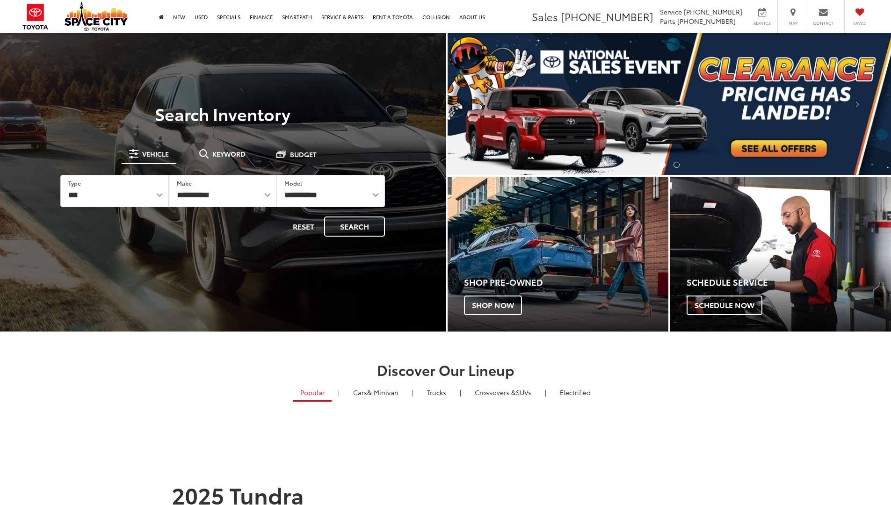 The width and height of the screenshot is (891, 505). Describe the element at coordinates (303, 154) in the screenshot. I see `span: Budget` at that location.